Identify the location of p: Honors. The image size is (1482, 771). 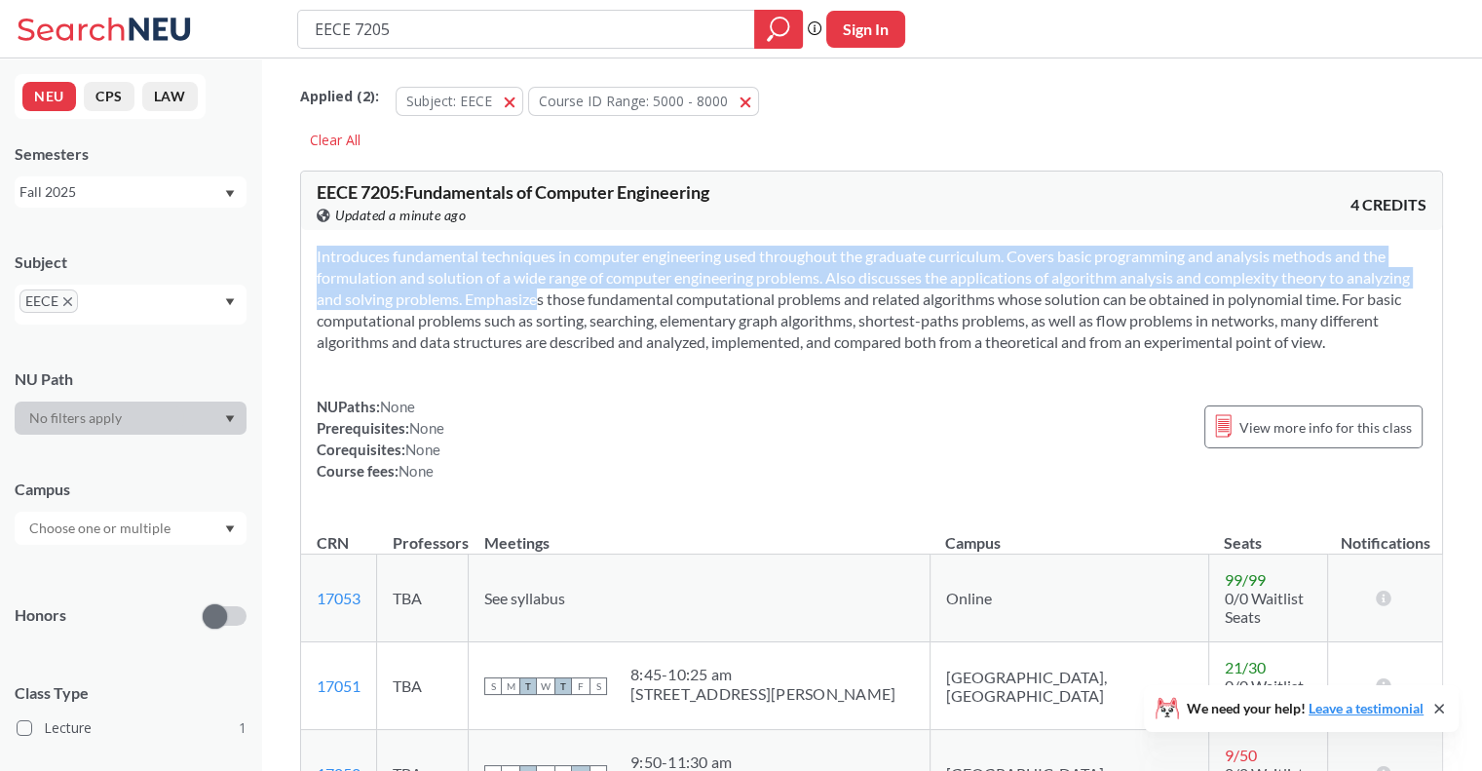
(40, 615).